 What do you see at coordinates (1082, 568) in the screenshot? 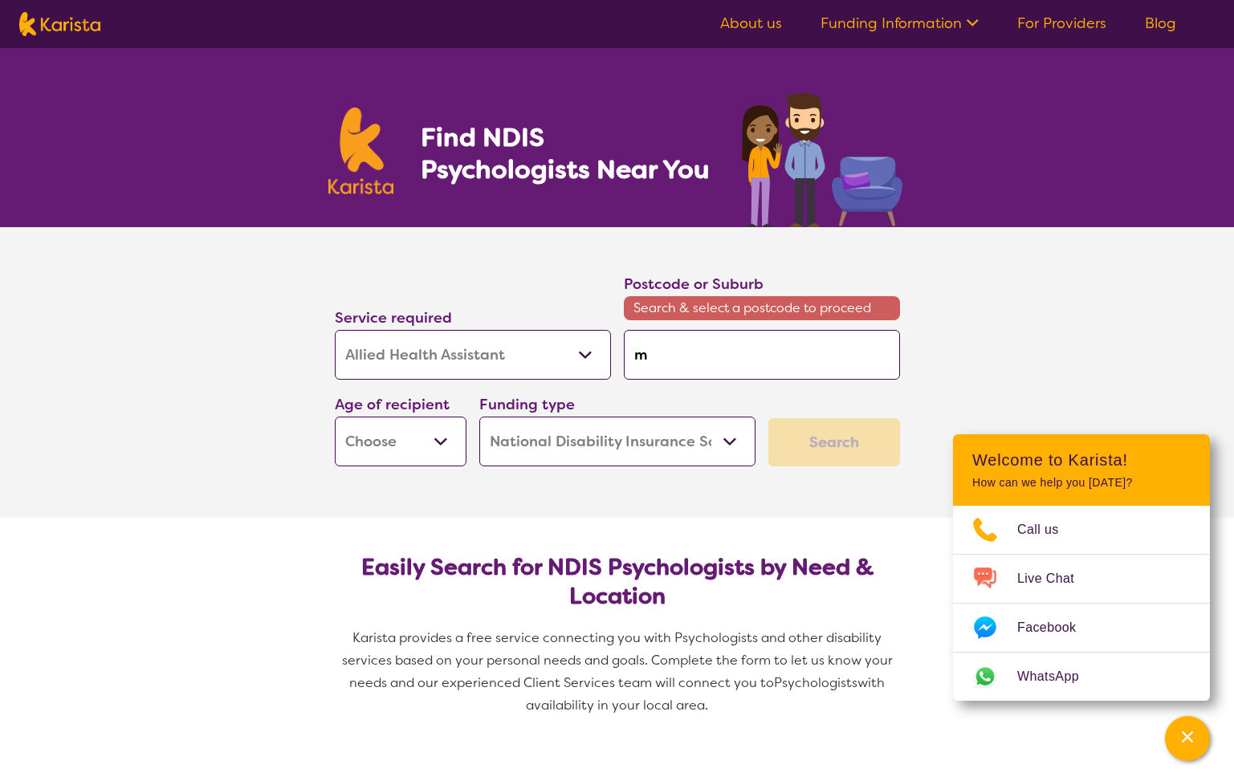
I see `div: Channel Menu` at bounding box center [1082, 568].